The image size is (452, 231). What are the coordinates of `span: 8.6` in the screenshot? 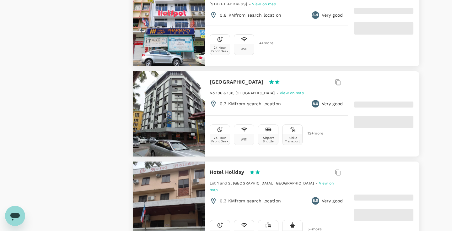 It's located at (315, 104).